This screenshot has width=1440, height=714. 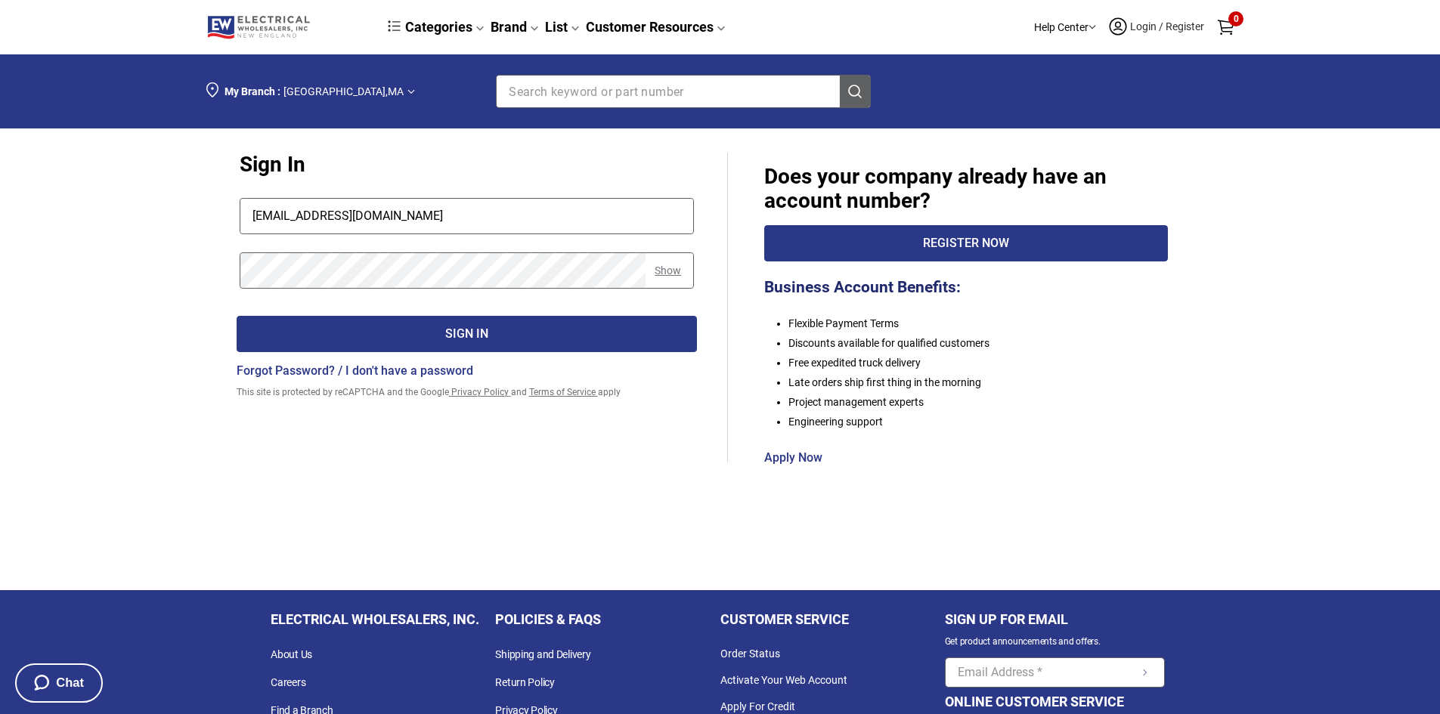 I want to click on button: Chat, so click(x=59, y=683).